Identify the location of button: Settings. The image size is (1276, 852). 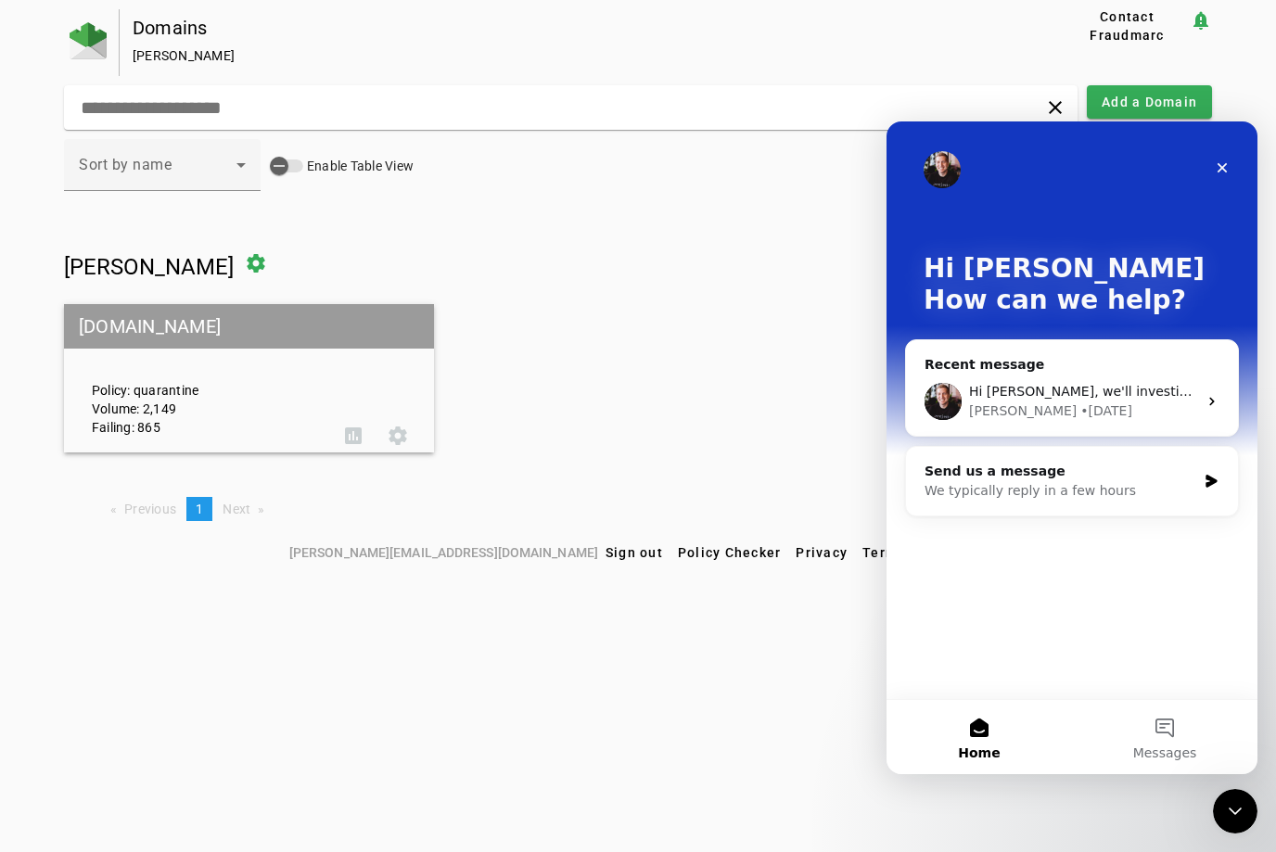
(398, 436).